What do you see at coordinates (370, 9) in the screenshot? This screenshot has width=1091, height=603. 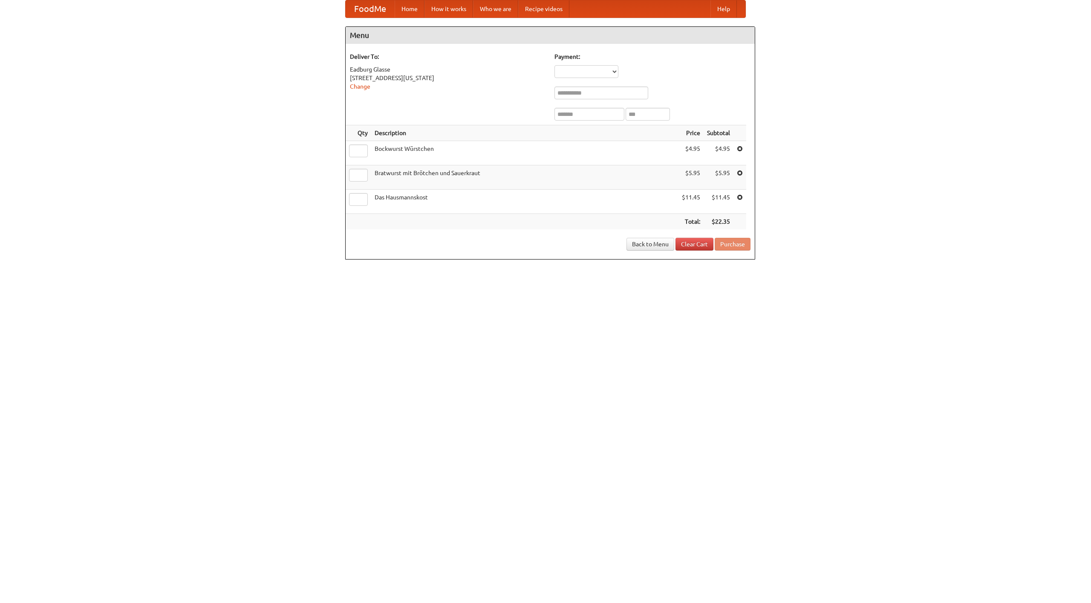 I see `a: FoodMe` at bounding box center [370, 9].